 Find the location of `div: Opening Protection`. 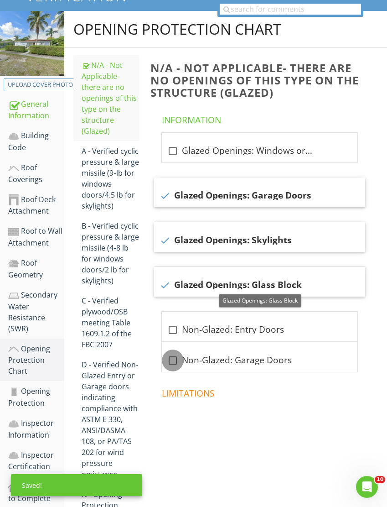

div: Opening Protection is located at coordinates (36, 397).